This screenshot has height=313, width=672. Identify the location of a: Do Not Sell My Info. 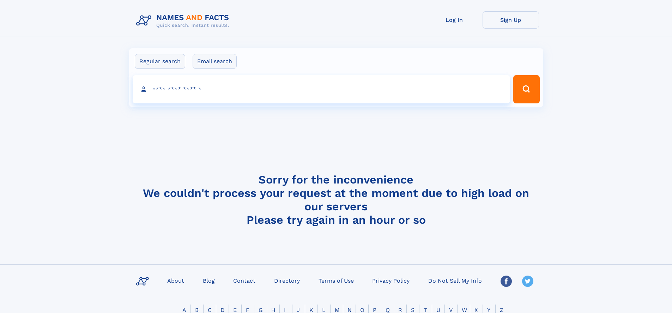
(455, 280).